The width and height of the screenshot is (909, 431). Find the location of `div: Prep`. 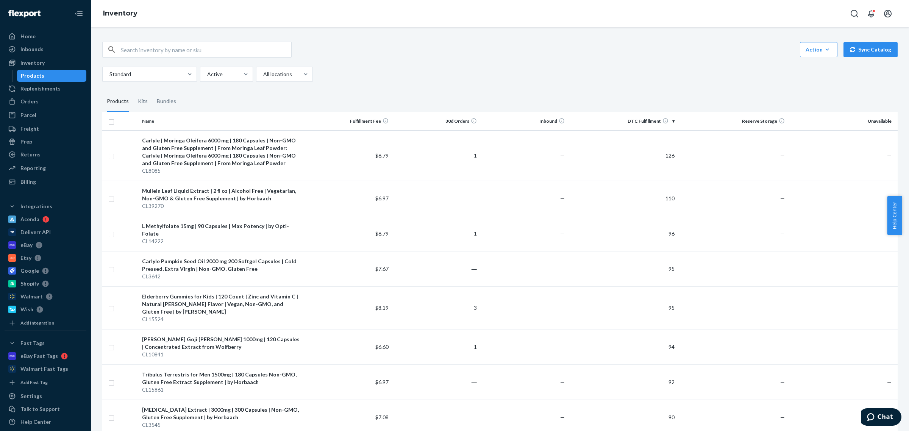

div: Prep is located at coordinates (26, 142).